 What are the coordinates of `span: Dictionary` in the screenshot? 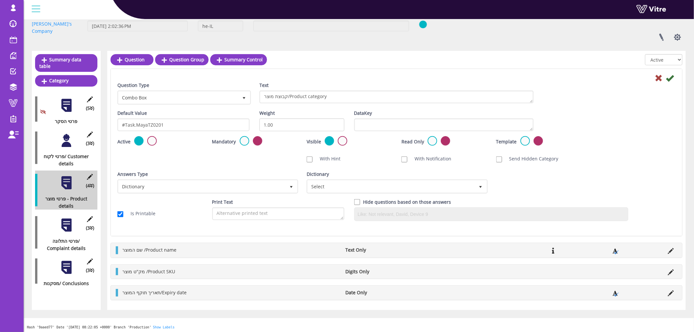 It's located at (202, 186).